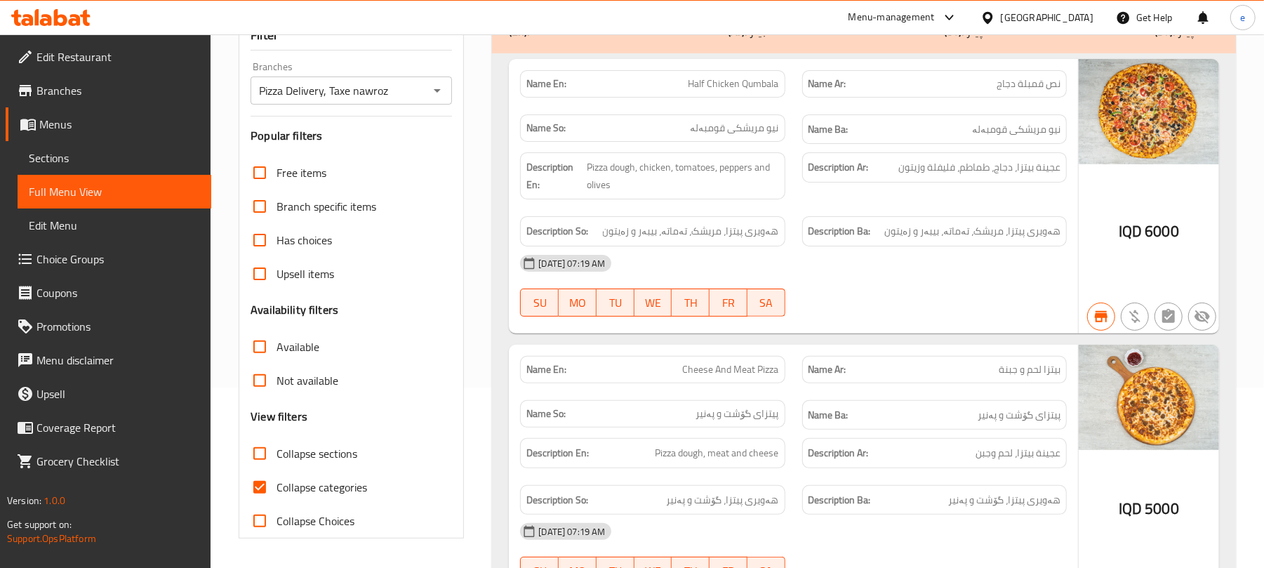  I want to click on a: Sections, so click(114, 158).